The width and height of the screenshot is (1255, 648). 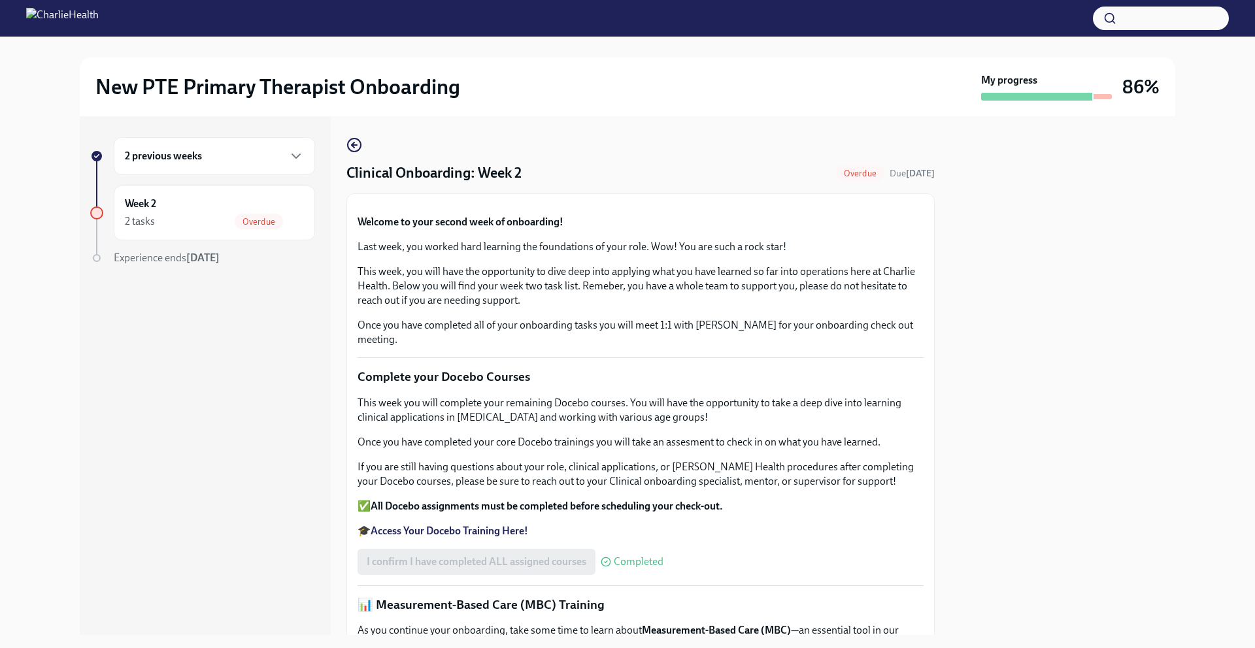 I want to click on p: Last week, you worked hard learning the foundations of your role. Wow! You are such a rock star!, so click(x=641, y=247).